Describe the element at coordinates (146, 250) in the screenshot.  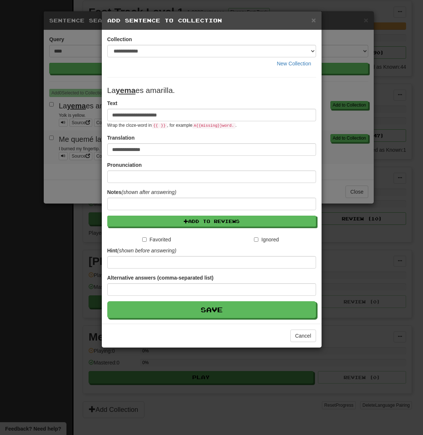
I see `em: (shown before answering)` at that location.